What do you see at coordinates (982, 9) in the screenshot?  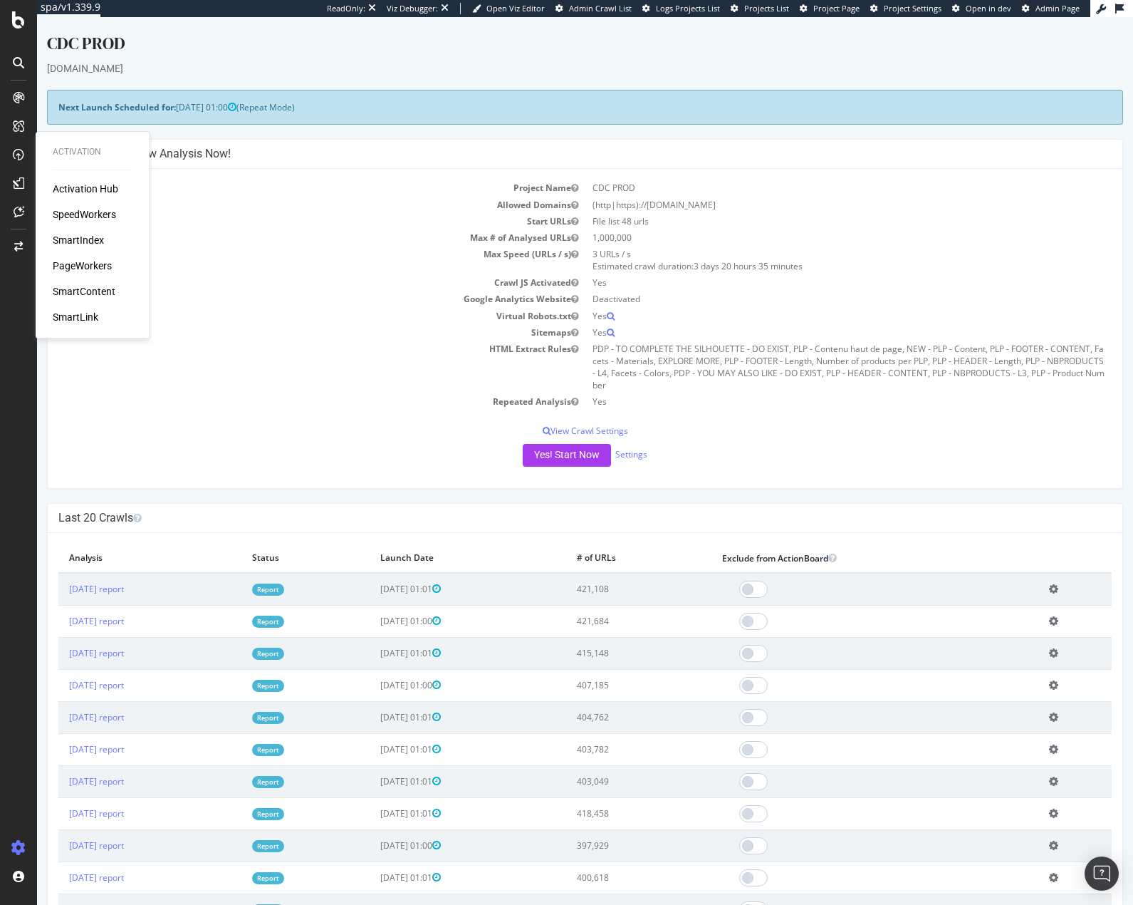 I see `a: Open in dev` at bounding box center [982, 9].